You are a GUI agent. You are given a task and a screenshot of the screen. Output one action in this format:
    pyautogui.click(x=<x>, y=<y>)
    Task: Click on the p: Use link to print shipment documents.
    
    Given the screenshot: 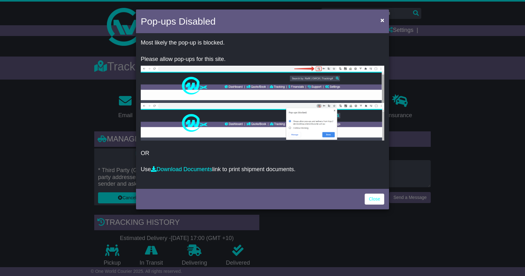 What is the action you would take?
    pyautogui.click(x=263, y=170)
    